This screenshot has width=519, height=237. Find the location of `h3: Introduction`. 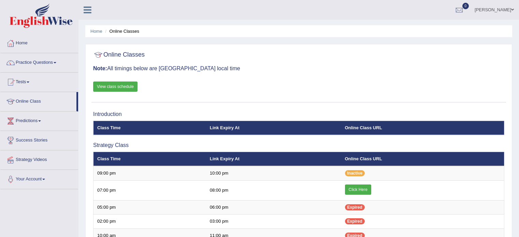

h3: Introduction is located at coordinates (299, 114).